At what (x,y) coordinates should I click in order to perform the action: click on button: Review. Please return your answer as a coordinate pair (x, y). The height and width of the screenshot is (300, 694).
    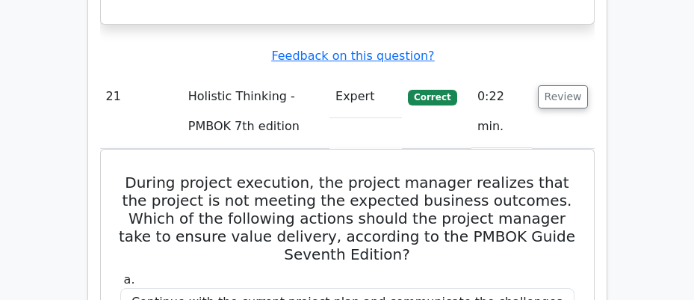
    Looking at the image, I should click on (563, 96).